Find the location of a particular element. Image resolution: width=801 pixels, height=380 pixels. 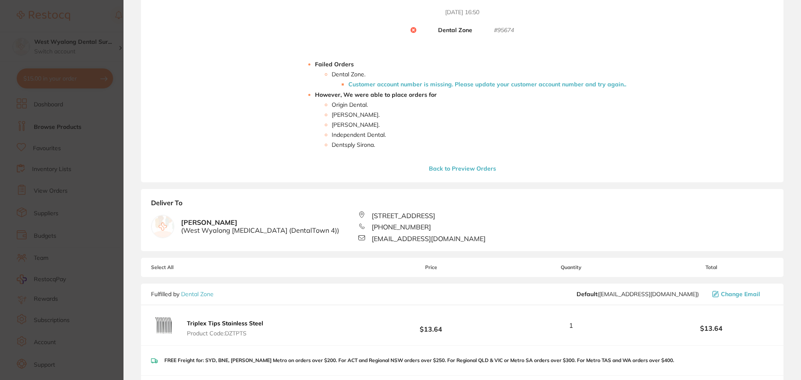

span: Quantity is located at coordinates (571, 267).